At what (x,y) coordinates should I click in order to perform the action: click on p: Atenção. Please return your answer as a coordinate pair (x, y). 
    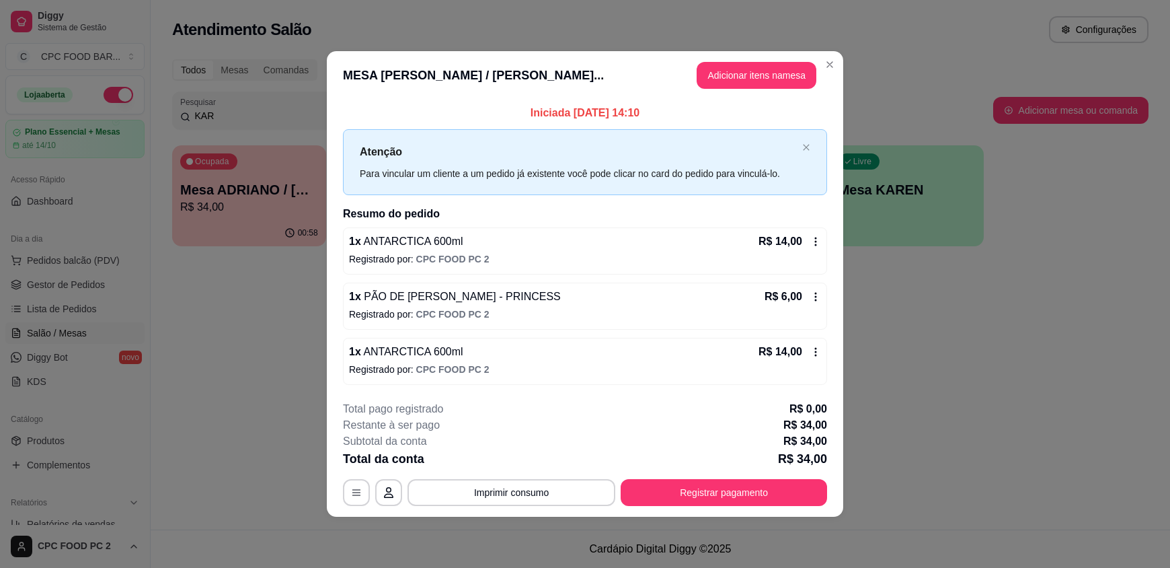
    Looking at the image, I should click on (578, 151).